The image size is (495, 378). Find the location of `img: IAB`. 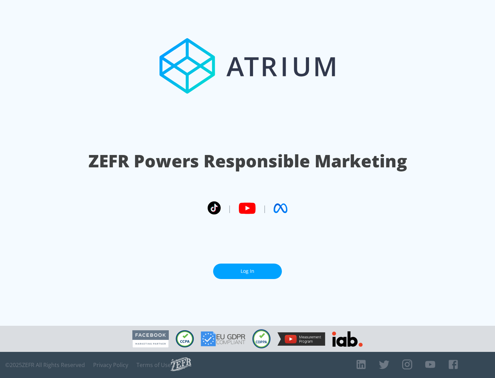

img: IAB is located at coordinates (347, 339).